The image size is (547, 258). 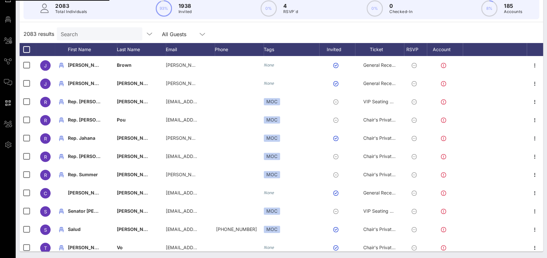 What do you see at coordinates (513, 6) in the screenshot?
I see `p: 185` at bounding box center [513, 6].